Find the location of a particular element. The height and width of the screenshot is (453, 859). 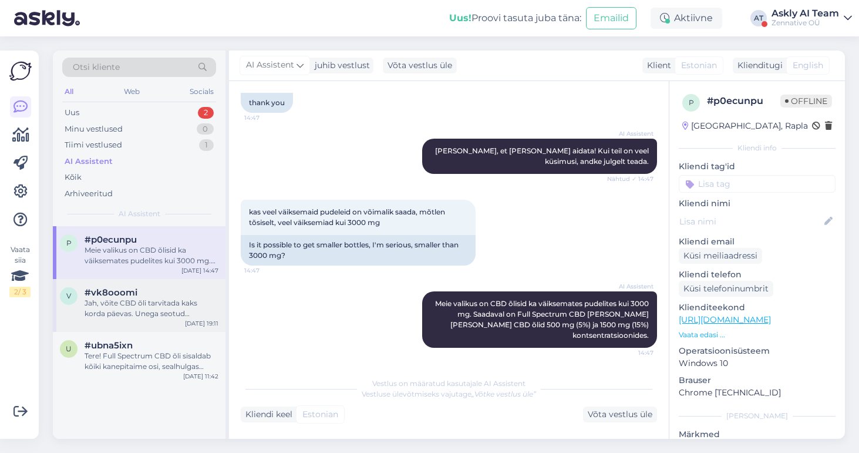

div: Zennative OÜ is located at coordinates (805, 23).